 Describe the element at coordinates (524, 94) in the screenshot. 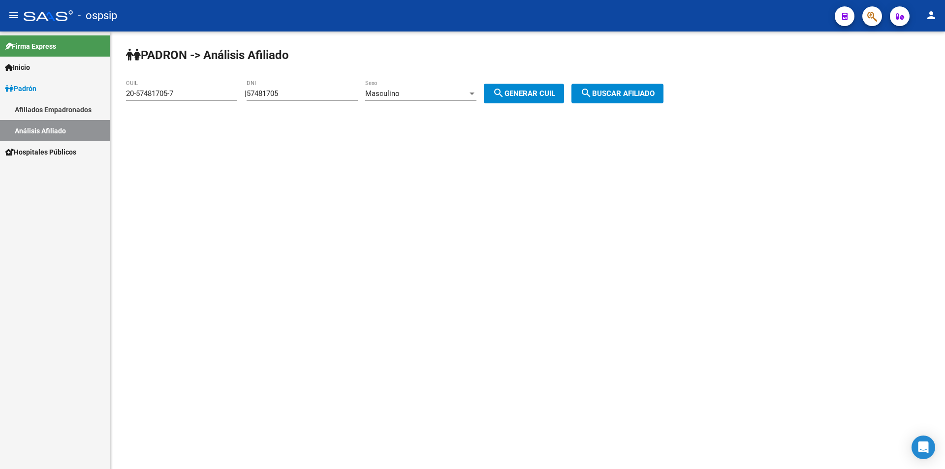

I see `button: Generar CUIL` at that location.